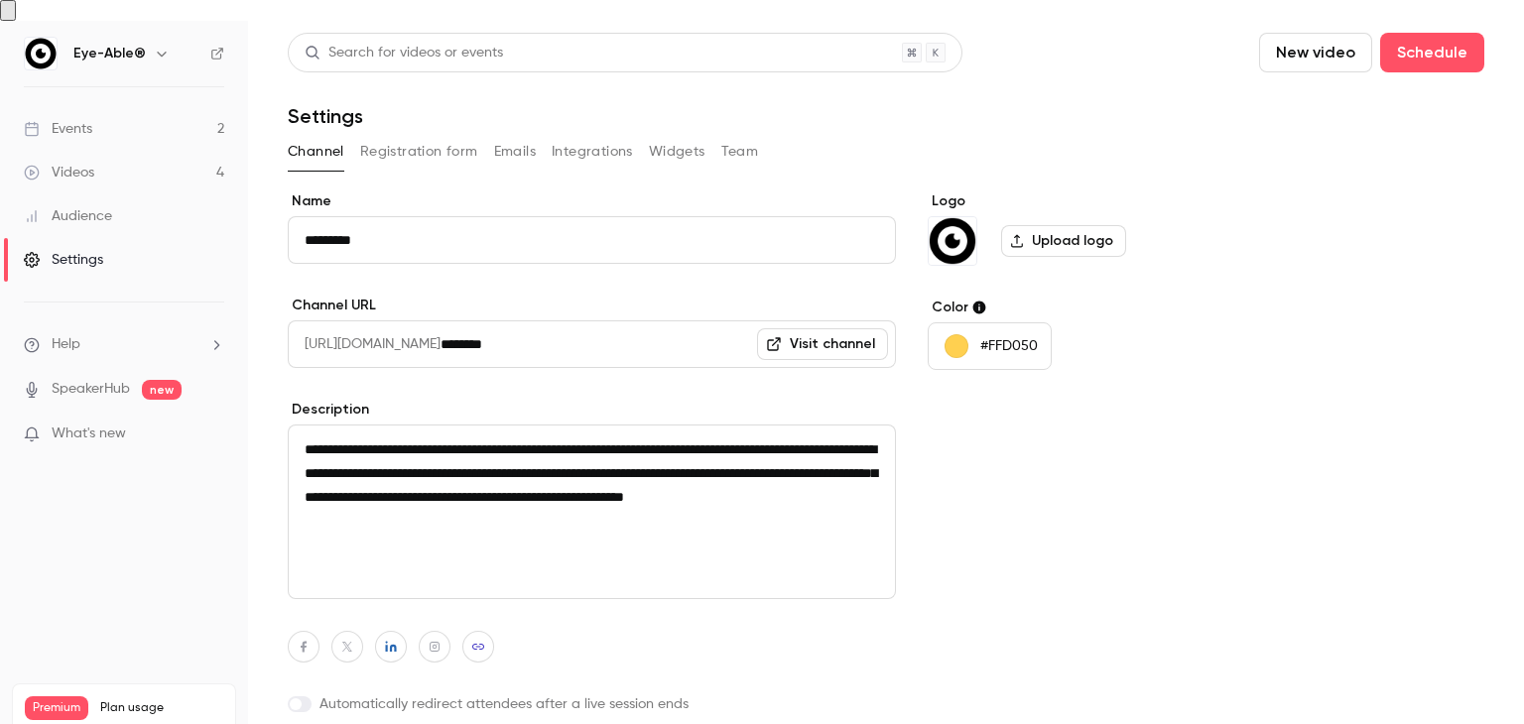 This screenshot has width=1524, height=724. What do you see at coordinates (1079, 308) in the screenshot?
I see `label: Color` at bounding box center [1079, 308].